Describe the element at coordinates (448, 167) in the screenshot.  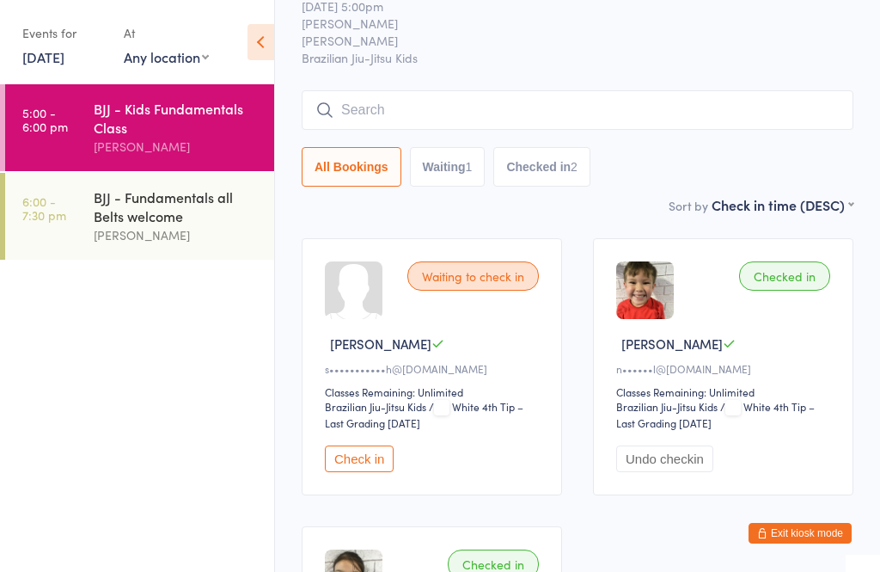
I see `button: Waiting1` at that location.